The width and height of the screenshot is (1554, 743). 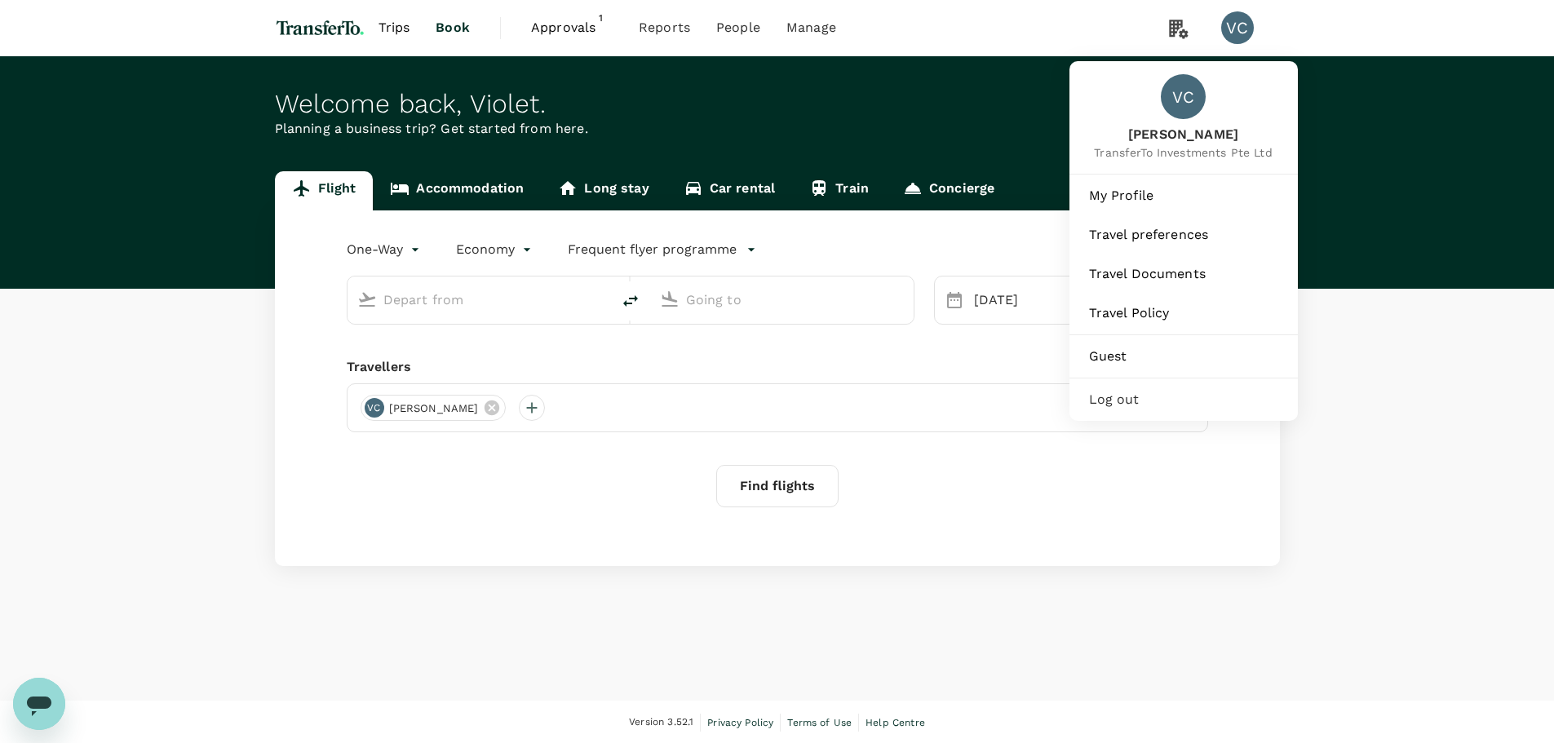 What do you see at coordinates (738, 28) in the screenshot?
I see `span: People` at bounding box center [738, 28].